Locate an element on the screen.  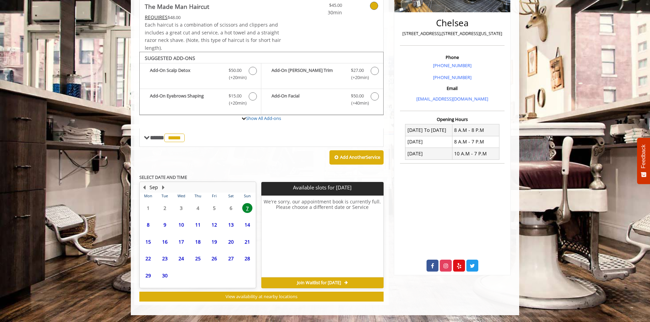
span: 25 is located at coordinates (198, 258).